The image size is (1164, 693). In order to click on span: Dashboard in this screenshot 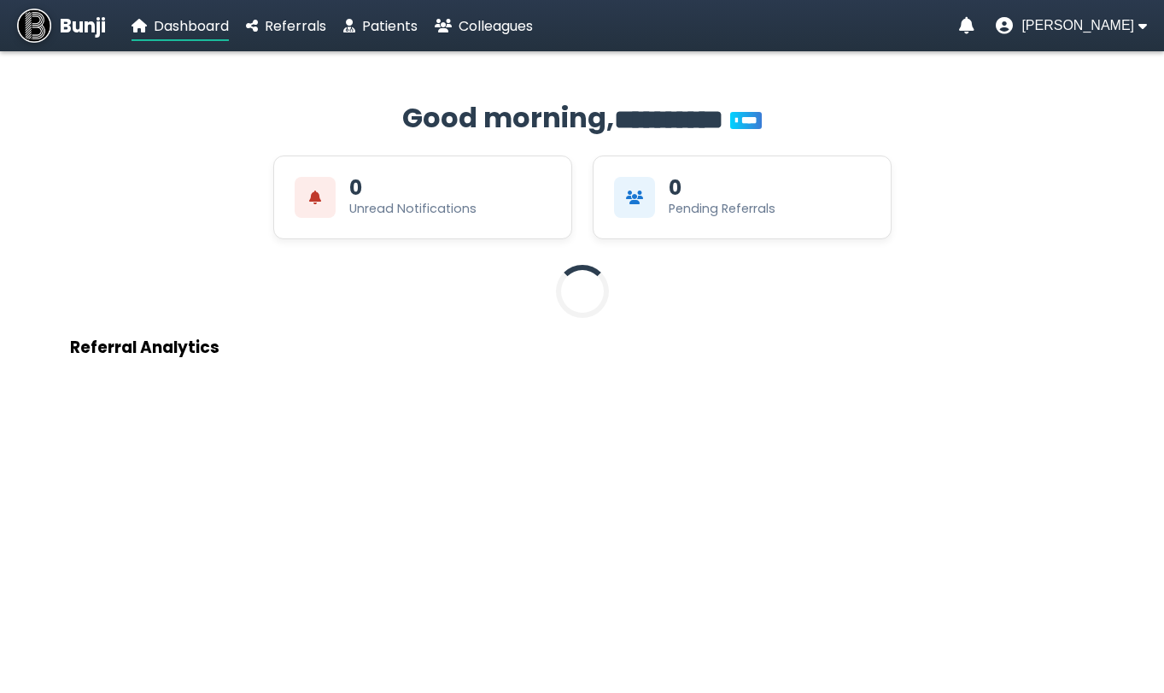, I will do `click(191, 26)`.